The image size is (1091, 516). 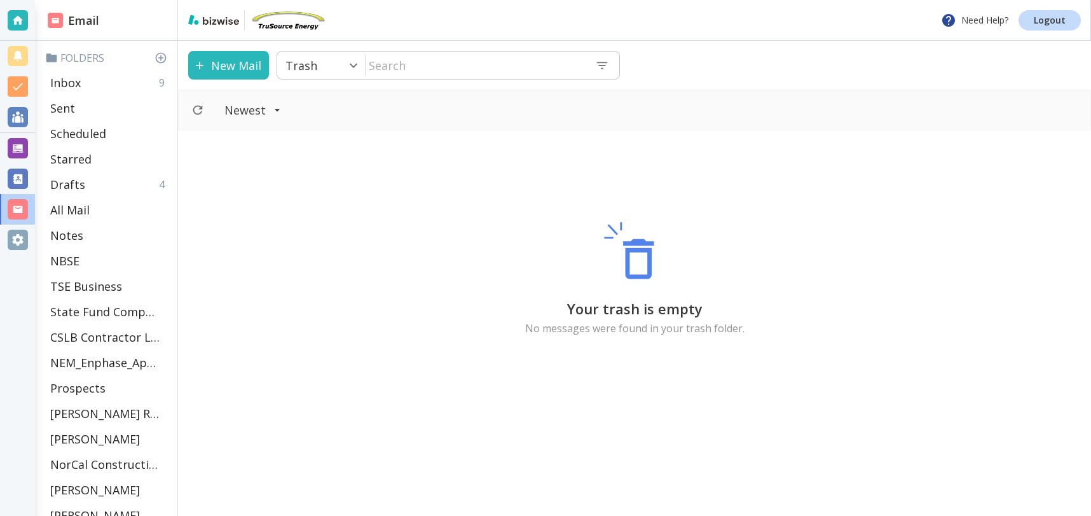 What do you see at coordinates (55, 20) in the screenshot?
I see `img: DashboardSidebarEmail.svg` at bounding box center [55, 20].